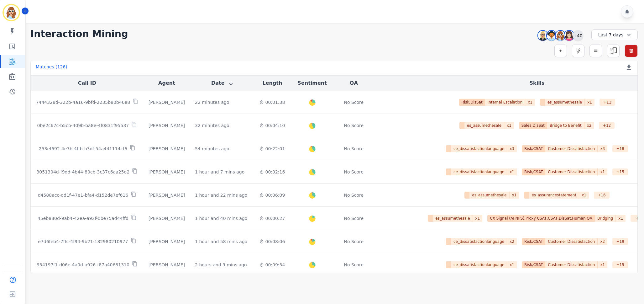 The height and width of the screenshot is (304, 644). Describe the element at coordinates (272, 83) in the screenshot. I see `button: Length` at that location.